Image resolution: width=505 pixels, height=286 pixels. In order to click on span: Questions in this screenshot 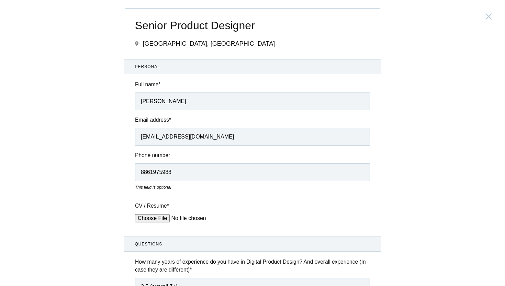, I will do `click(253, 244)`.